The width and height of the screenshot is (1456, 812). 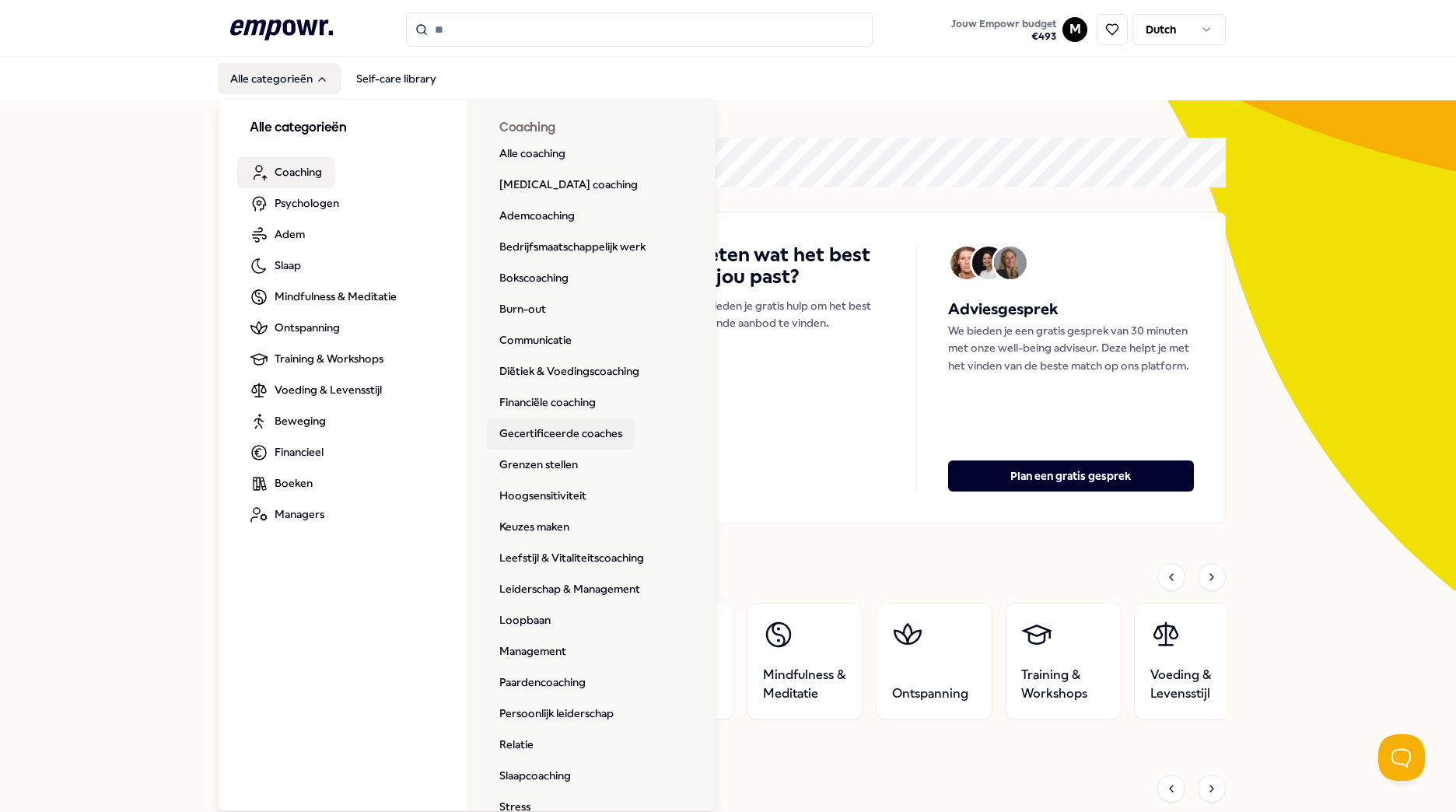 What do you see at coordinates (525, 620) in the screenshot?
I see `a: Loopbaan` at bounding box center [525, 620].